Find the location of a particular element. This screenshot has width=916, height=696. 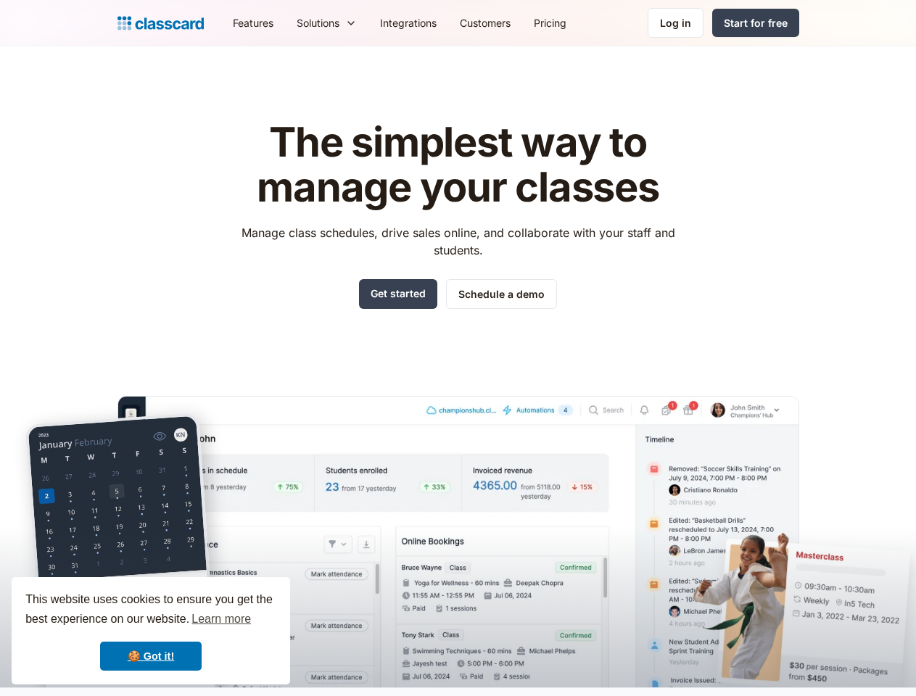

a: Schedule a demo is located at coordinates (501, 294).